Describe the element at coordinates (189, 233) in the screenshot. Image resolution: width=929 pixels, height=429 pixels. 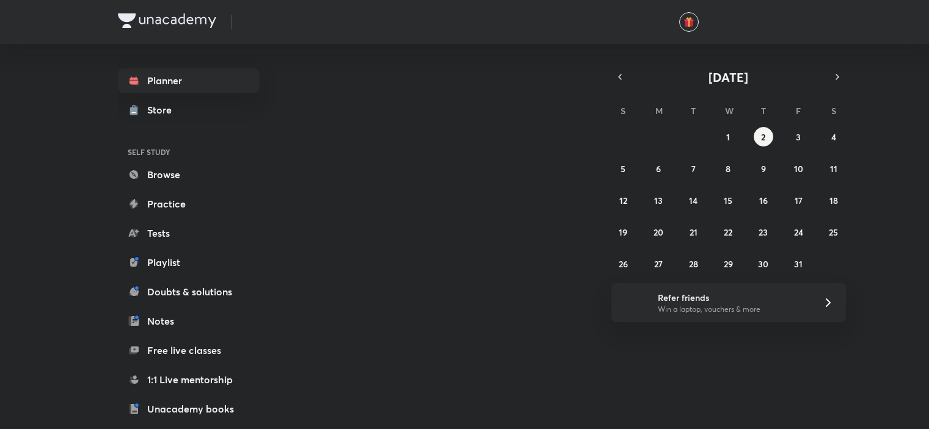
I see `a: Tests` at that location.